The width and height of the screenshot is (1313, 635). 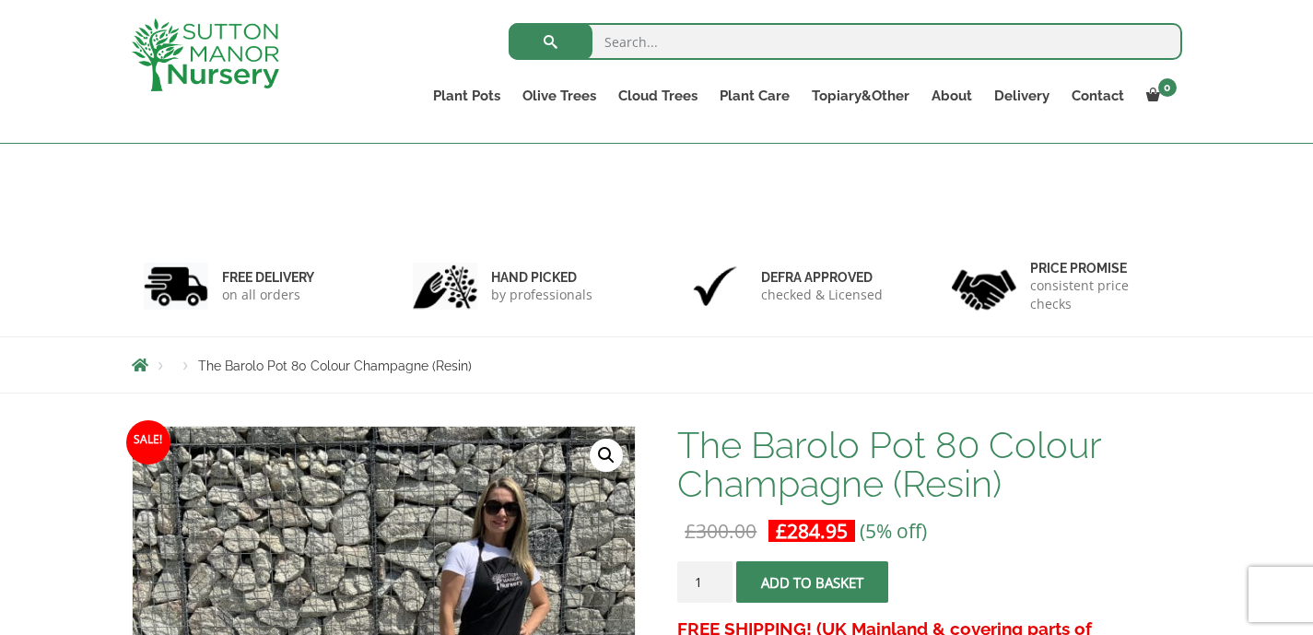 What do you see at coordinates (754, 96) in the screenshot?
I see `a: Plant Care` at bounding box center [754, 96].